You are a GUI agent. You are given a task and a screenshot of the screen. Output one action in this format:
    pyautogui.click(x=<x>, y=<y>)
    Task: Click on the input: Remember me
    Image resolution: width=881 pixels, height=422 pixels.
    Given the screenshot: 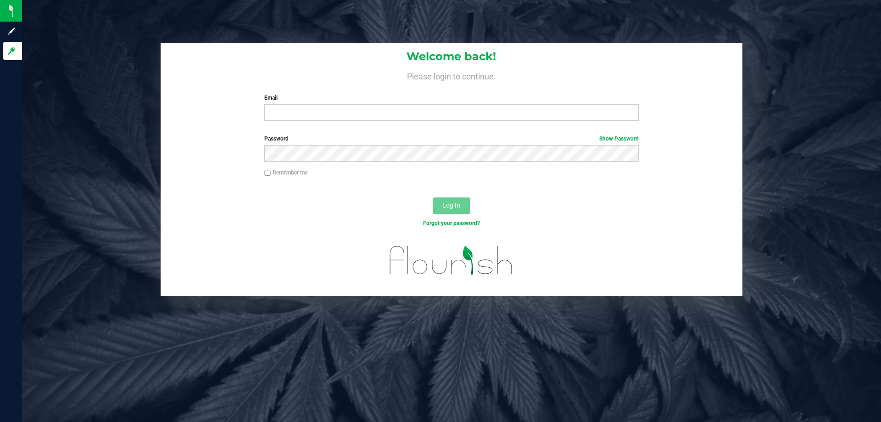 What is the action you would take?
    pyautogui.click(x=268, y=173)
    